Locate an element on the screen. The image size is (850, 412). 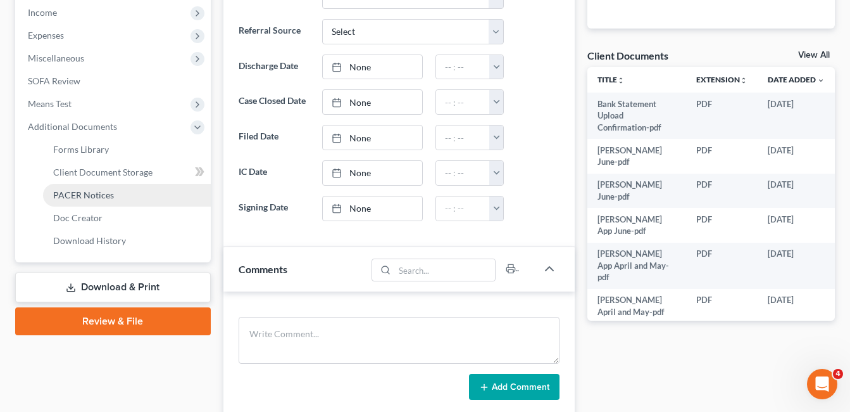
div: joined the conversation is located at coordinates (135, 73).